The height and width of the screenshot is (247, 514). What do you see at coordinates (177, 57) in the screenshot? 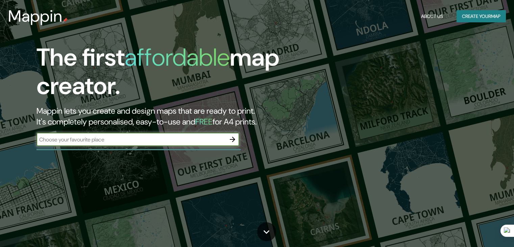
I see `h1: affordable` at bounding box center [177, 57].